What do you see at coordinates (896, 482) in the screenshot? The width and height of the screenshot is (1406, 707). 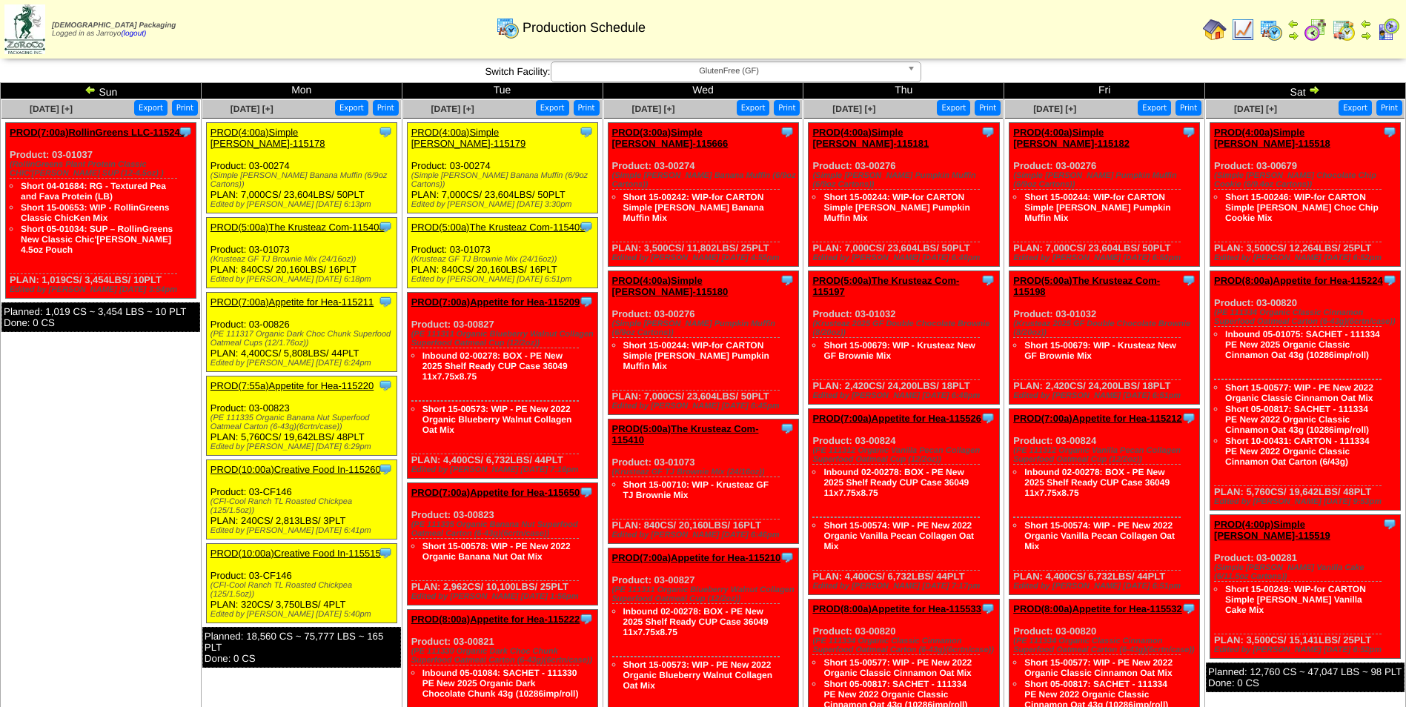 I see `a: Inbound 02-00278: BOX - PE New 2025 Shelf Ready CUP Case 36049 11x7.75x8.75` at bounding box center [896, 482].